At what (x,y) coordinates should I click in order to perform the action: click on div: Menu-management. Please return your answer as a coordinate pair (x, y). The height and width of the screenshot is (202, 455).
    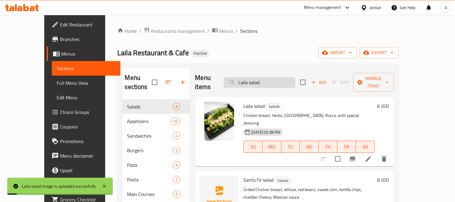
    Looking at the image, I should click on (322, 8).